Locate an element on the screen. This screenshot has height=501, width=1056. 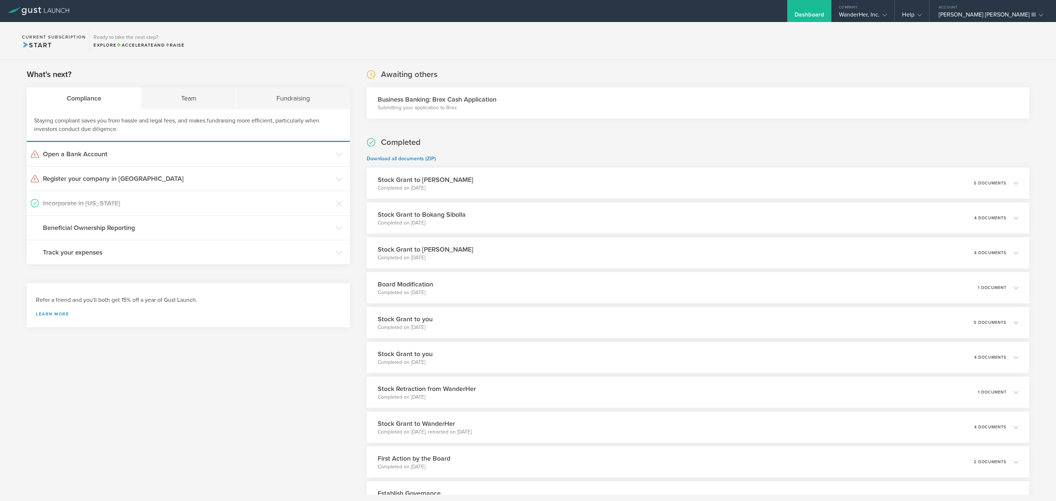
div: Compliance is located at coordinates (84, 98).